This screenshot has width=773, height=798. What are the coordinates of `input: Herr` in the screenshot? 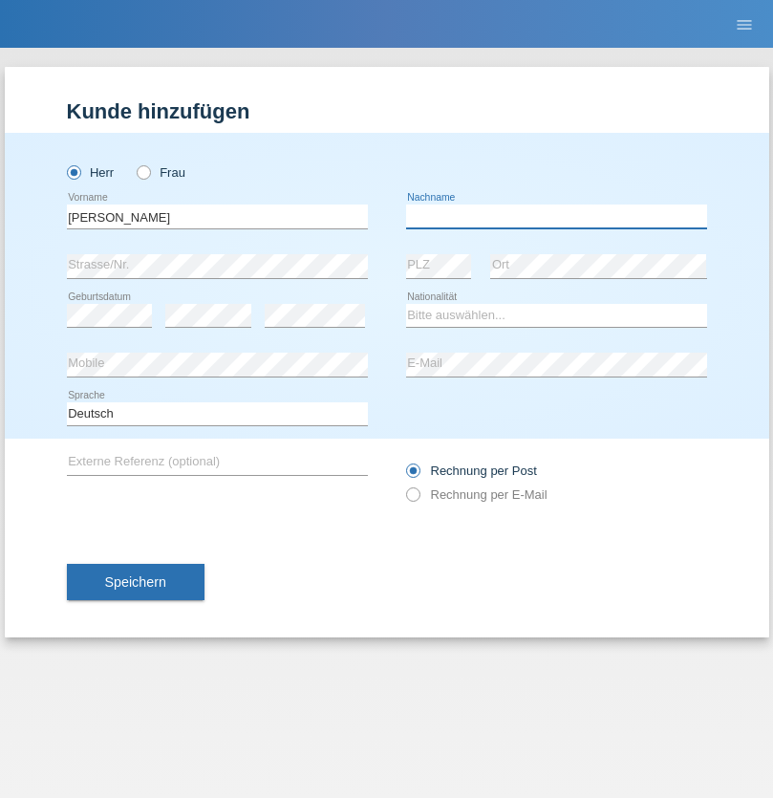 It's located at (73, 171).